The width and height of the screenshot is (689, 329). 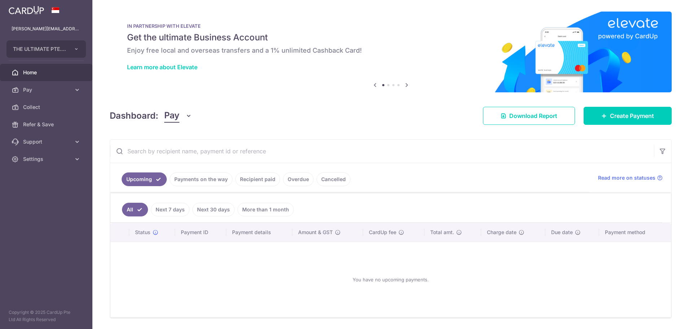 I want to click on img: CardUp, so click(x=26, y=10).